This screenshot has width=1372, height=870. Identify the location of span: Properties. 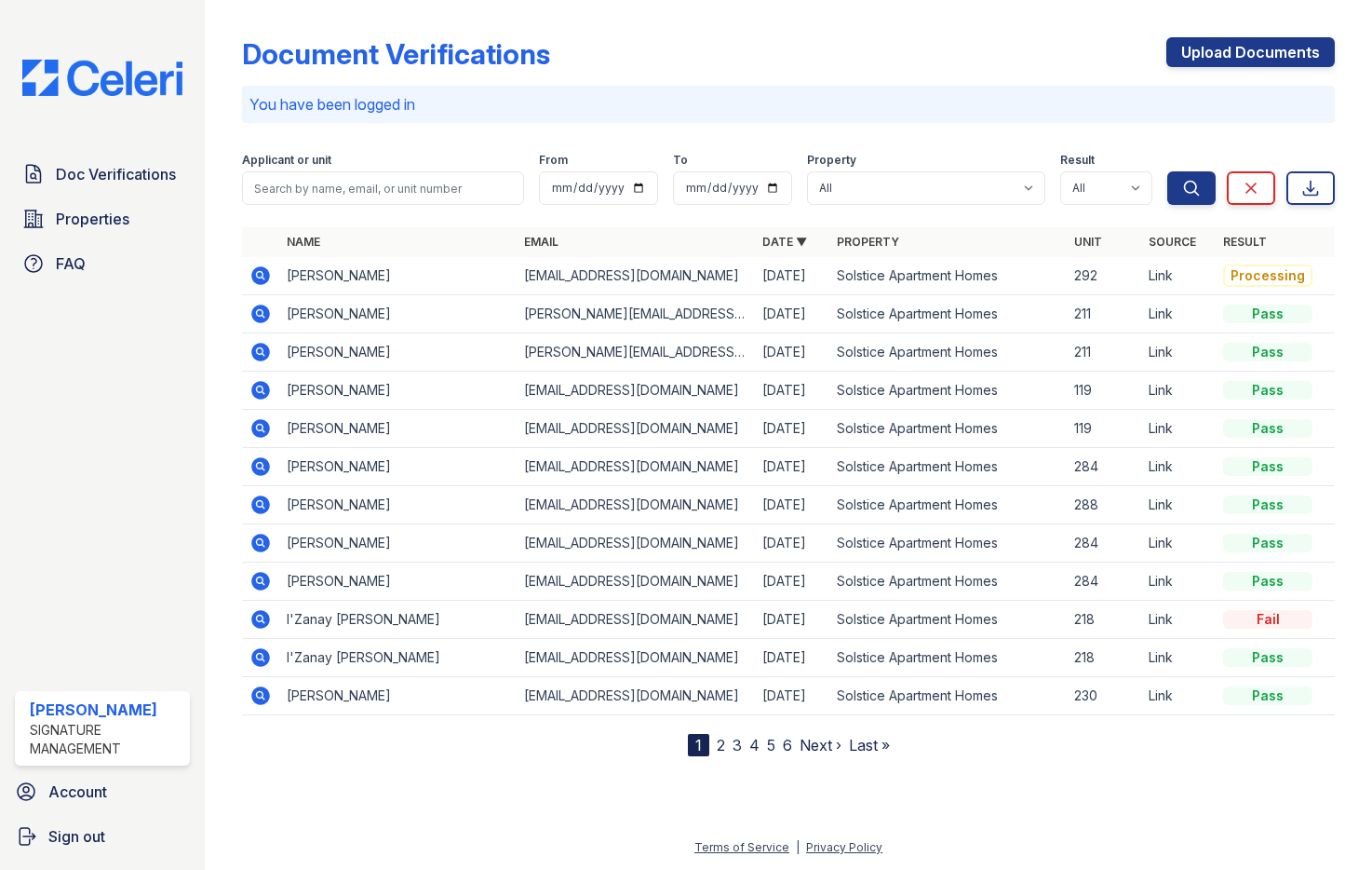
(93, 219).